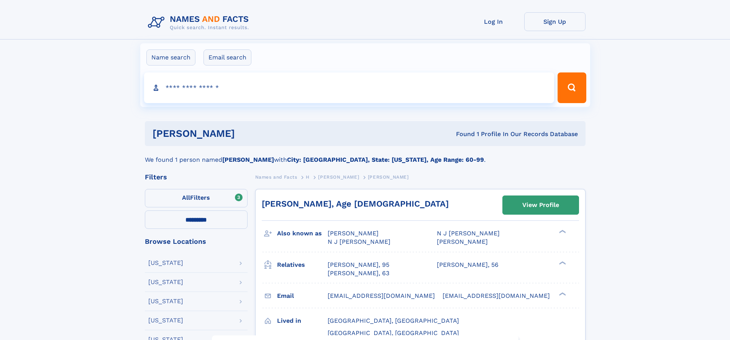 This screenshot has width=730, height=340. Describe the element at coordinates (308, 177) in the screenshot. I see `span: H` at that location.